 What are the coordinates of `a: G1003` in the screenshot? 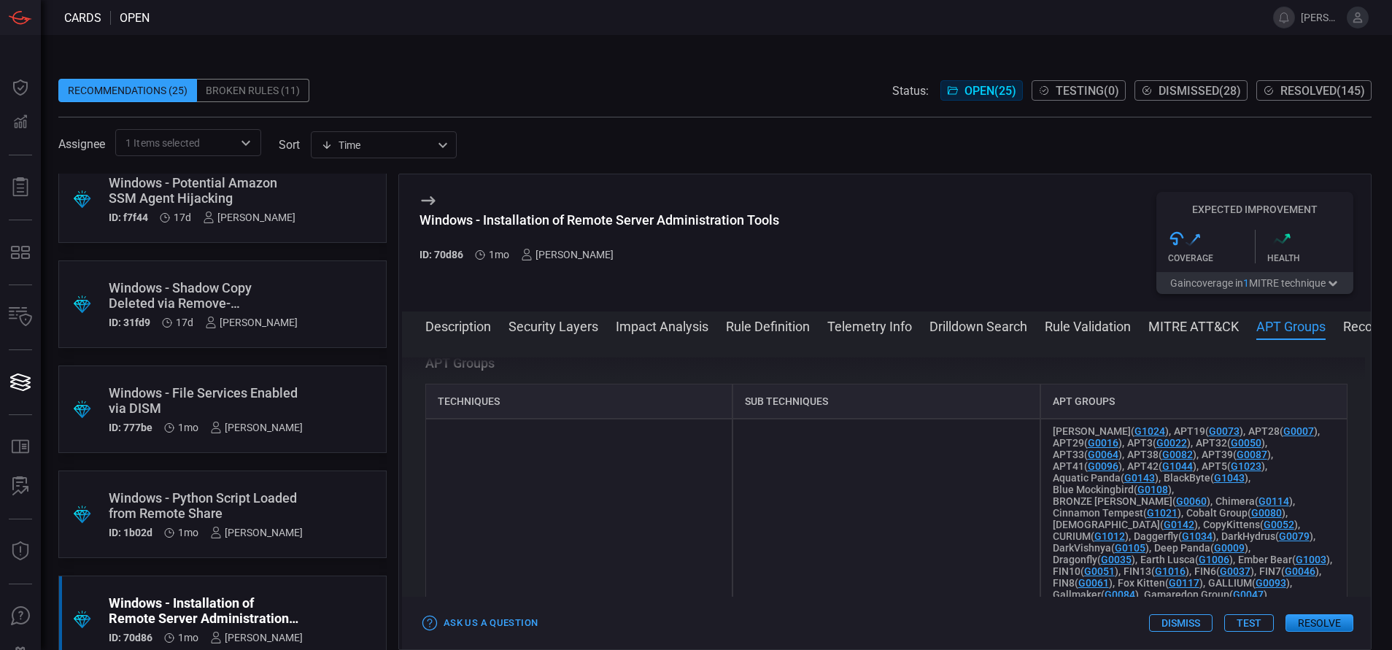 It's located at (1311, 560).